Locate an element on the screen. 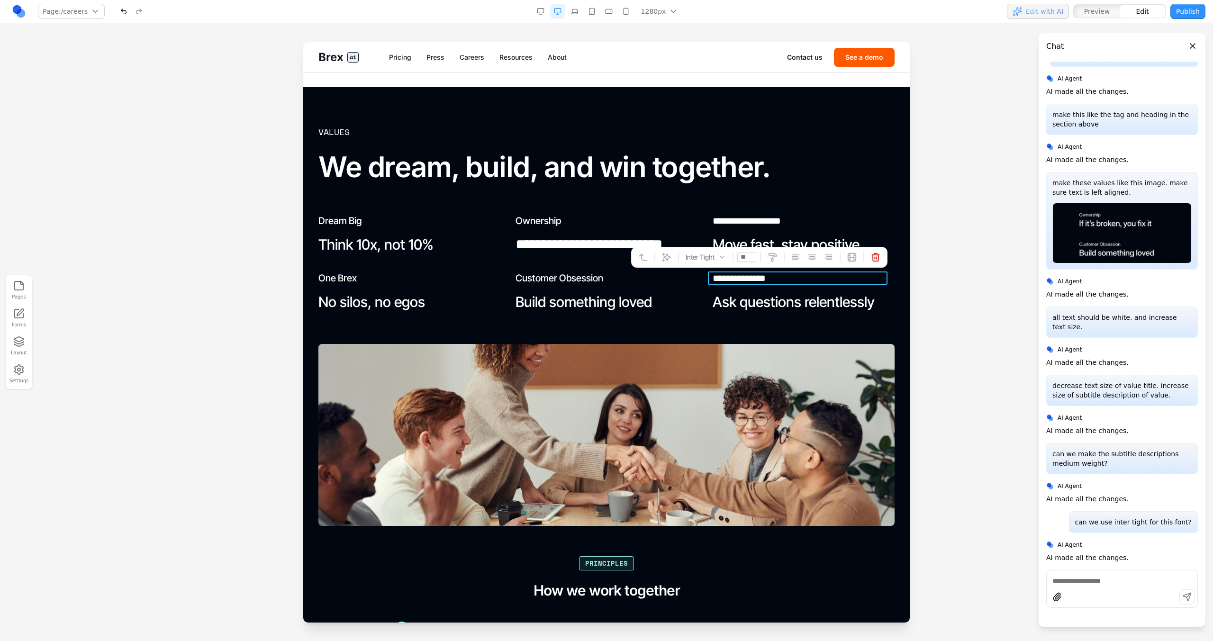  p: decrease text size of value title. increase size of subtitle description of value. is located at coordinates (1122, 390).